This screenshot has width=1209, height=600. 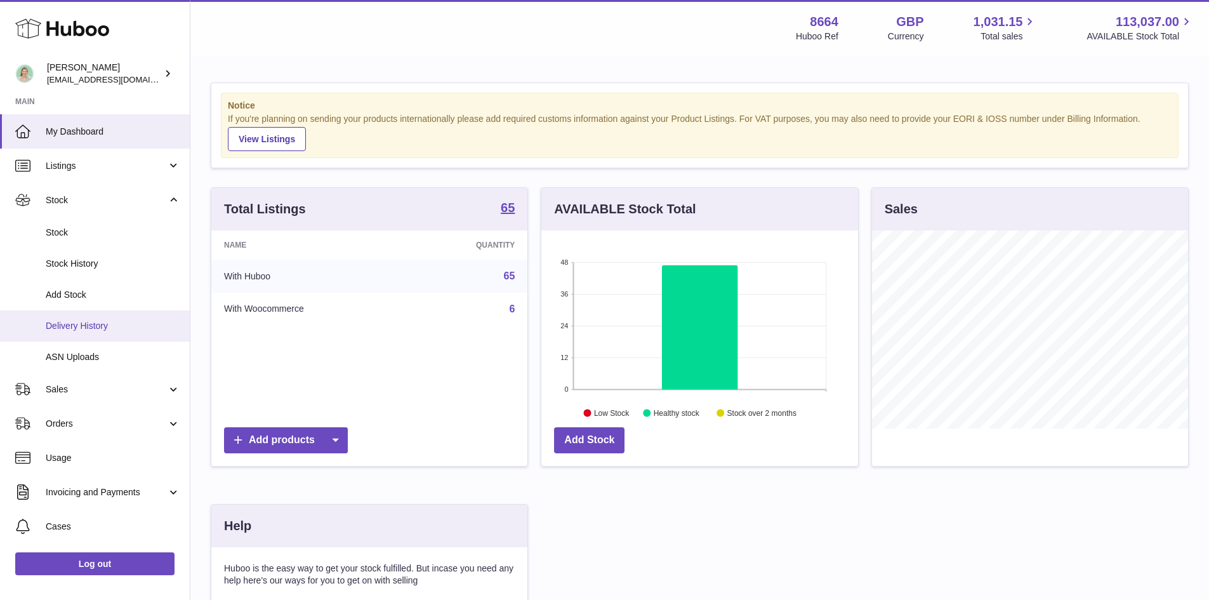 What do you see at coordinates (589, 440) in the screenshot?
I see `a: Add Stock` at bounding box center [589, 440].